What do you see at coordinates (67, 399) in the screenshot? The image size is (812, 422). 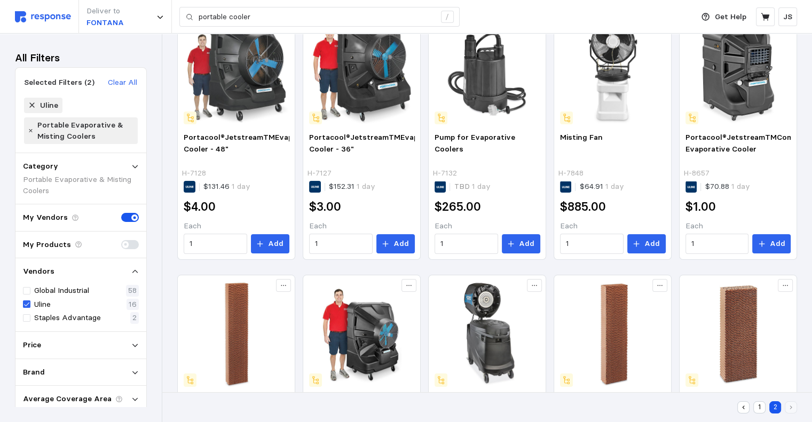 I see `p: Average Coverage Area` at bounding box center [67, 399].